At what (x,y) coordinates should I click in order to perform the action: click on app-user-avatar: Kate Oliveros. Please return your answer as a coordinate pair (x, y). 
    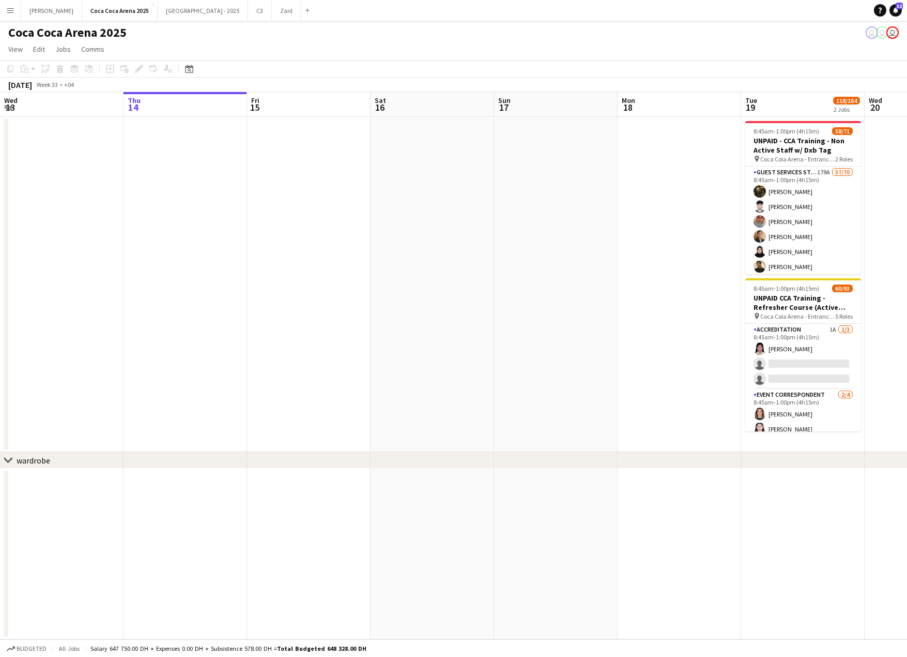
    Looking at the image, I should click on (893, 33).